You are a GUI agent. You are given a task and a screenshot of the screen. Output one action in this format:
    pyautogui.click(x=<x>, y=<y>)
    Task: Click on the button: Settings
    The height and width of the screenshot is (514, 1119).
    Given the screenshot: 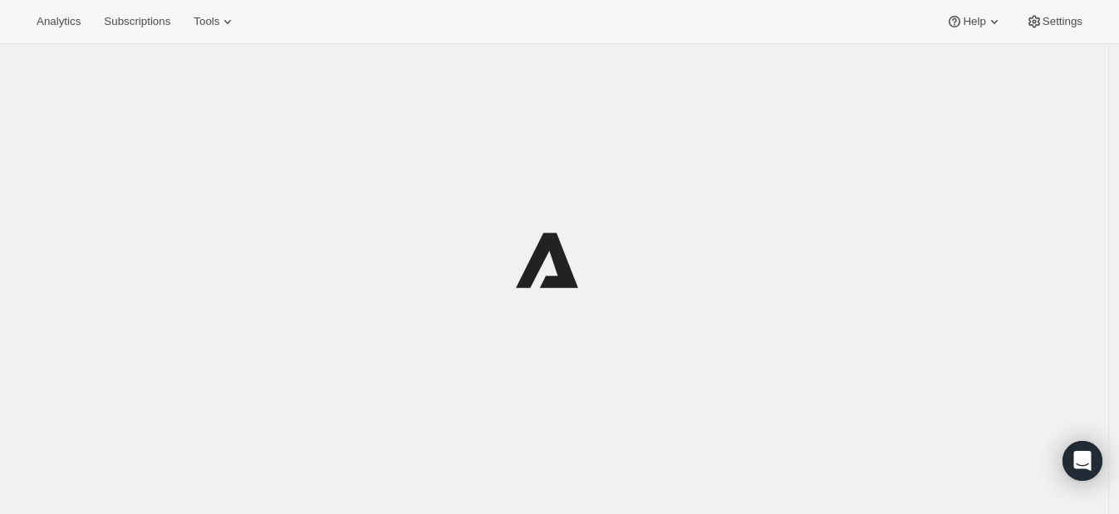 What is the action you would take?
    pyautogui.click(x=1054, y=22)
    